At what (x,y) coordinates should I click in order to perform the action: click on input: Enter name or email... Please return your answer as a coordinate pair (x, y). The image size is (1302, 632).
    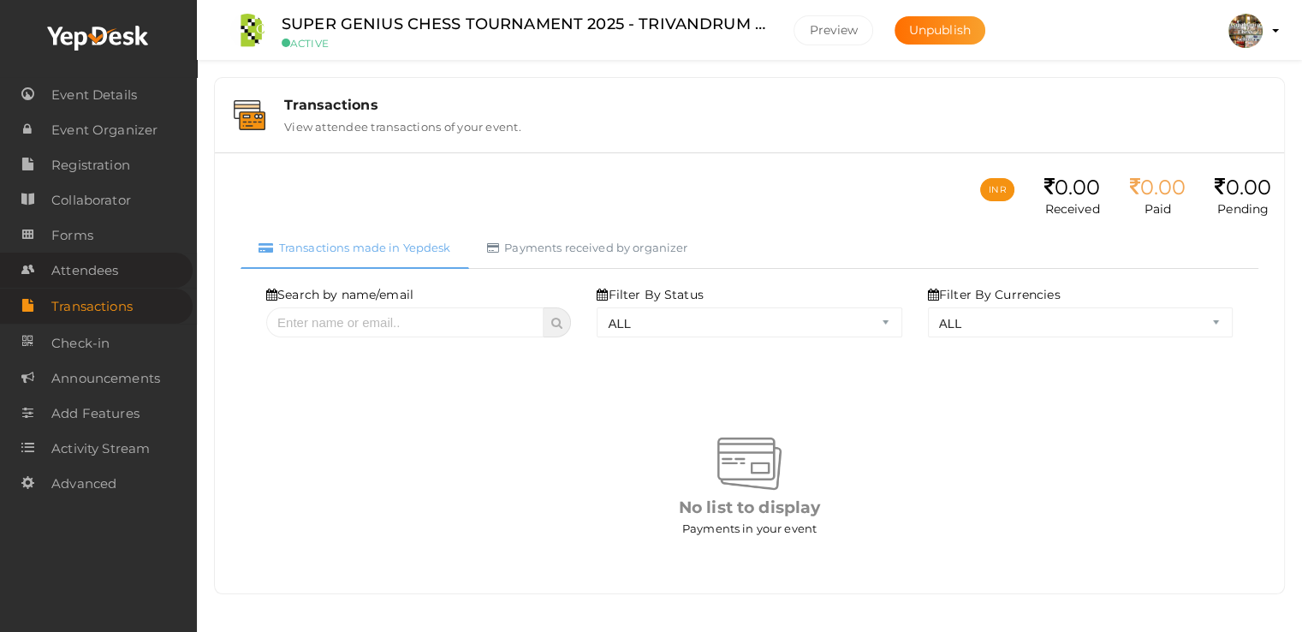
    Looking at the image, I should click on (405, 322).